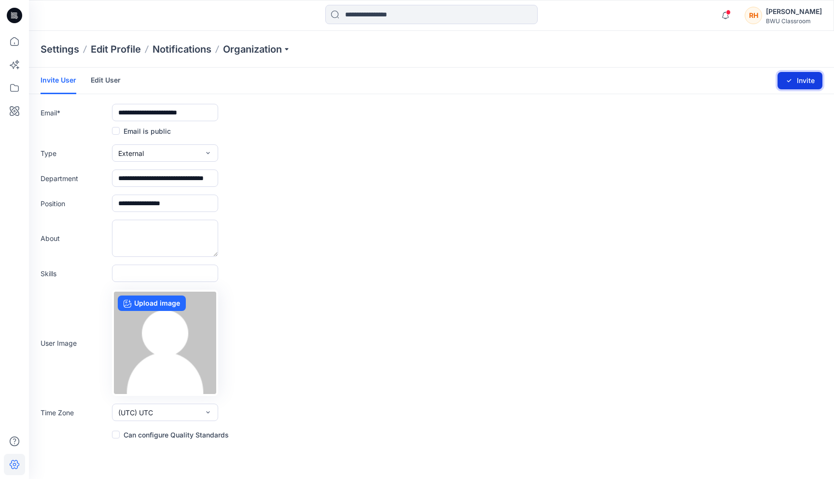 This screenshot has height=479, width=834. Describe the element at coordinates (165, 343) in the screenshot. I see `img: no-profile.png` at that location.